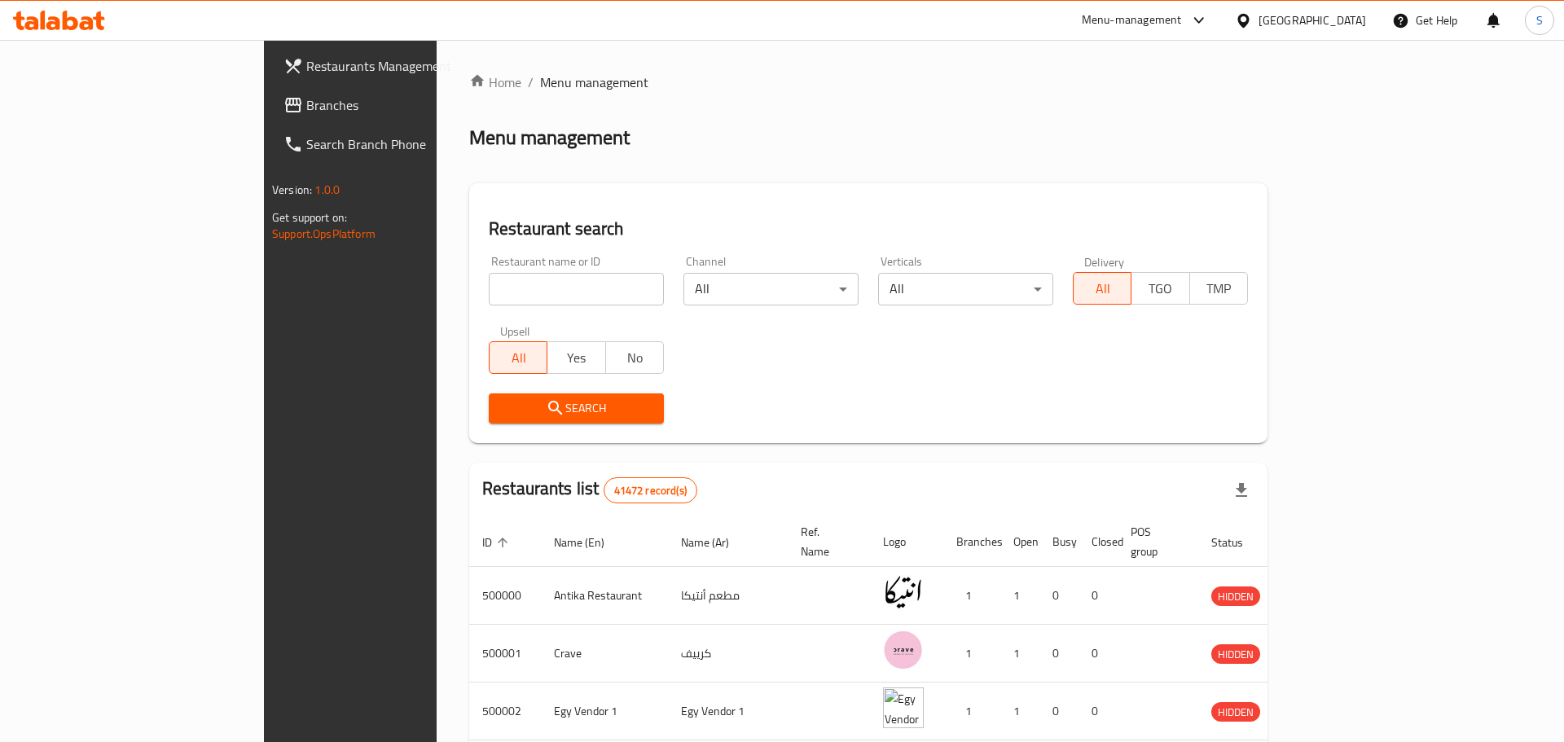  I want to click on label: Delivery, so click(1104, 261).